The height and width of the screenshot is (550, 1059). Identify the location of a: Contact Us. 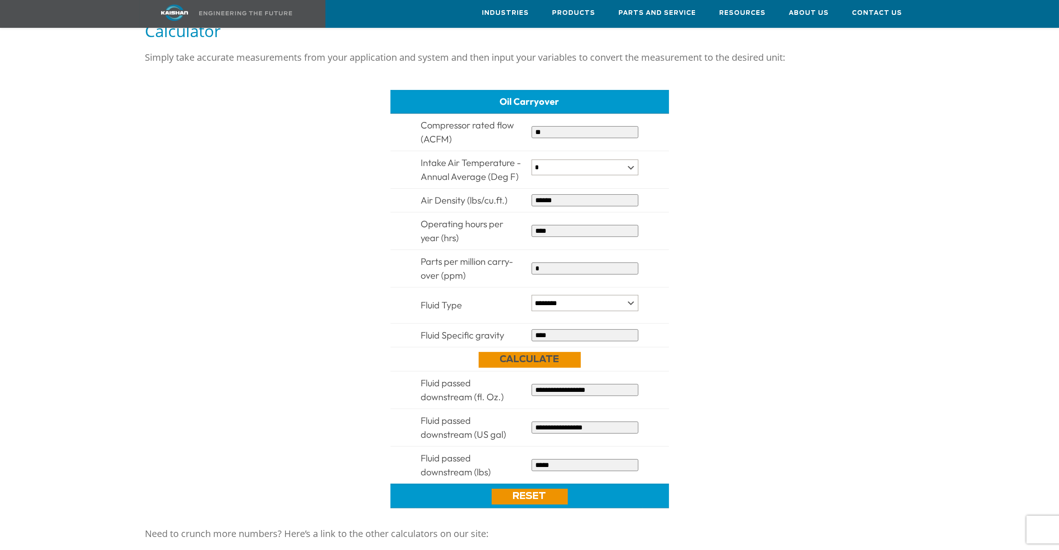
(877, 13).